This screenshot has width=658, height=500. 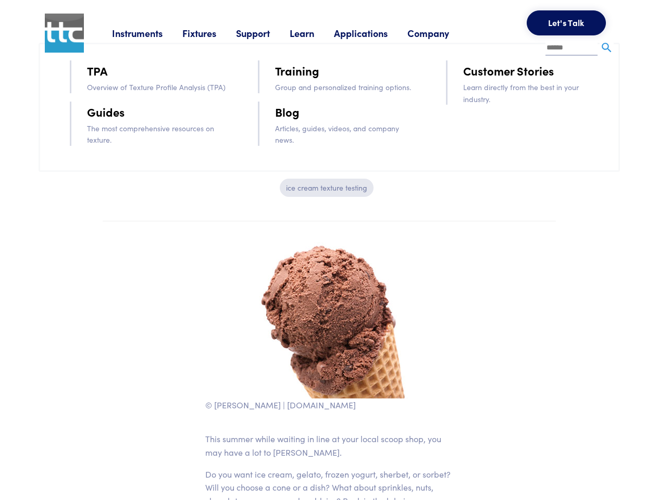 What do you see at coordinates (64, 33) in the screenshot?
I see `img: ttc_logo_1x1_v1.0.png` at bounding box center [64, 33].